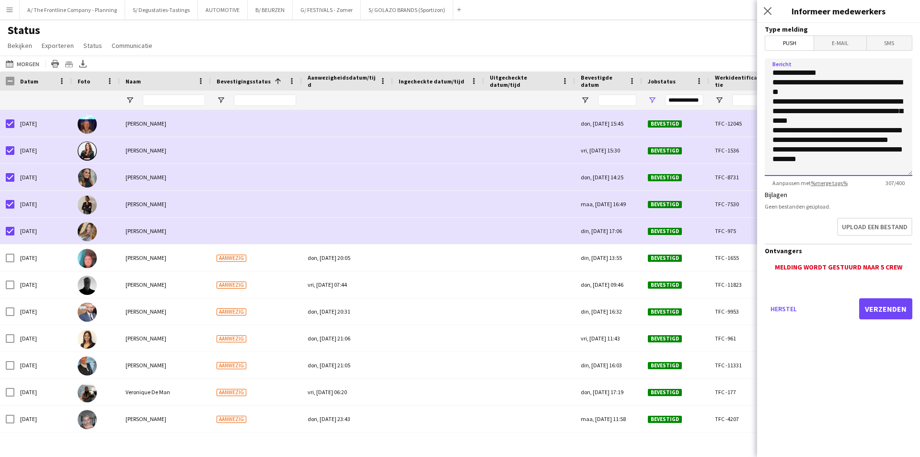 Image resolution: width=920 pixels, height=457 pixels. What do you see at coordinates (743, 230) in the screenshot?
I see `div: TFC -975` at bounding box center [743, 230].